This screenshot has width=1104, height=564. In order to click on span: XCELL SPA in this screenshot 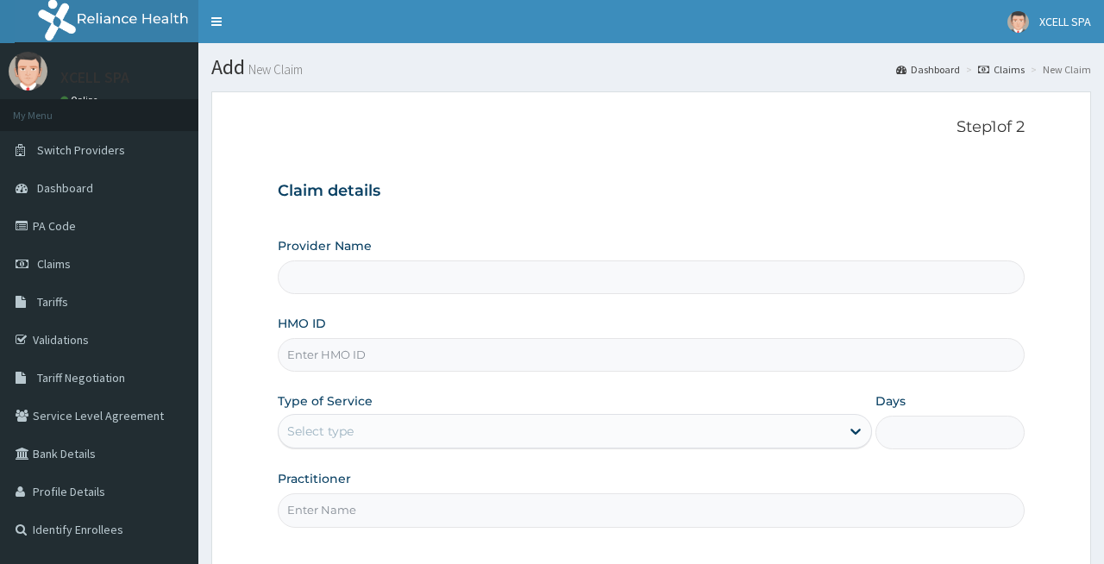, I will do `click(1065, 22)`.